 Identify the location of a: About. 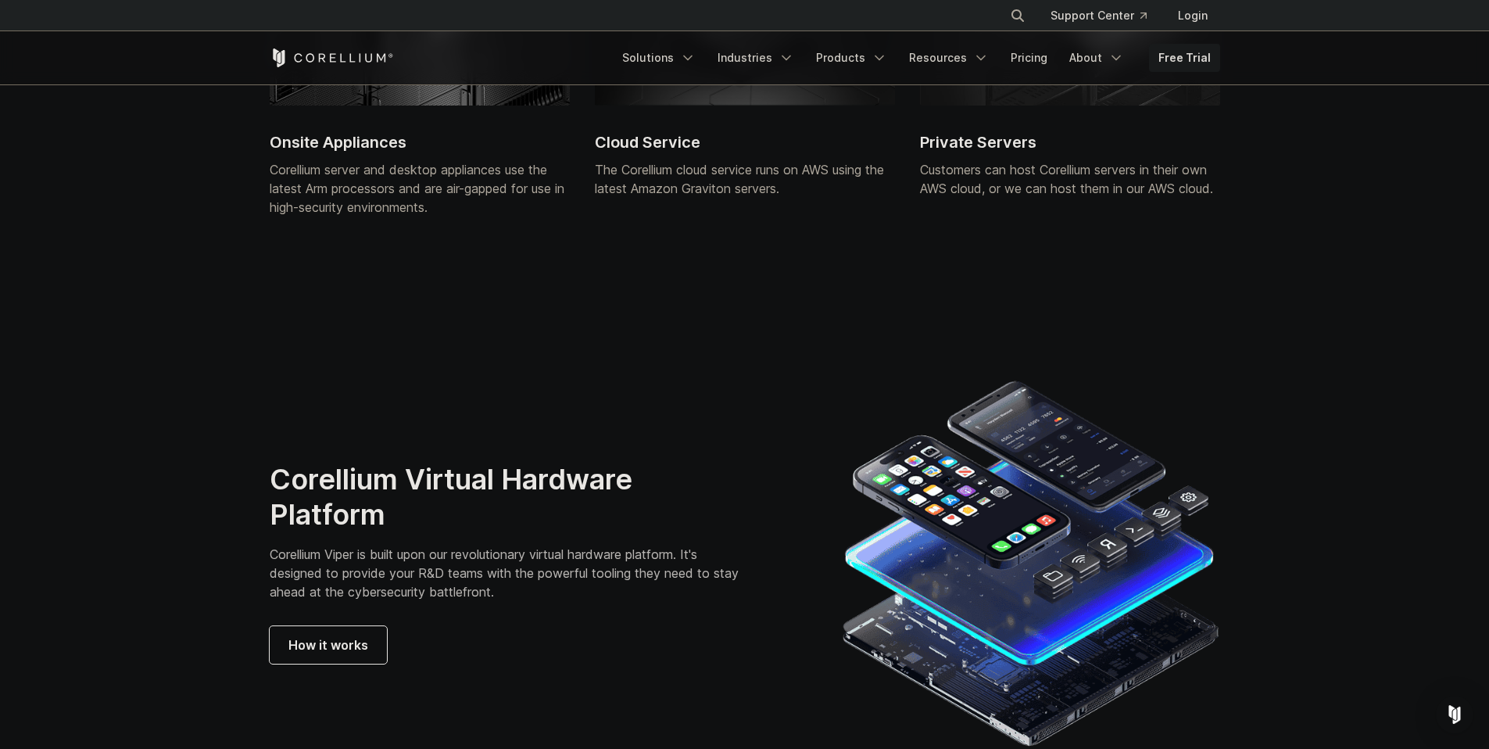
(1096, 58).